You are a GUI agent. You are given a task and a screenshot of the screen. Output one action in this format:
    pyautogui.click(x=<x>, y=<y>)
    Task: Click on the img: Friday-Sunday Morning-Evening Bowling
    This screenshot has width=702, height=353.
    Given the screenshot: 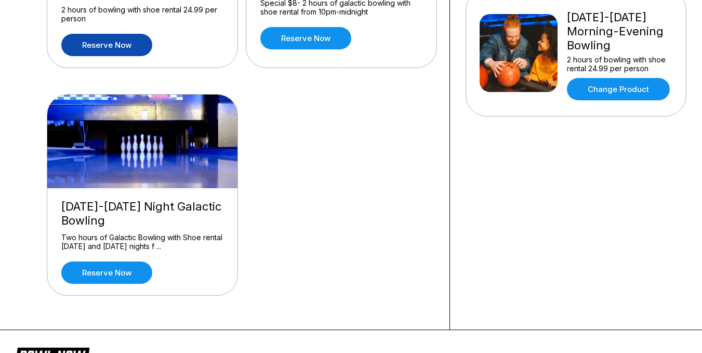 What is the action you would take?
    pyautogui.click(x=518, y=53)
    